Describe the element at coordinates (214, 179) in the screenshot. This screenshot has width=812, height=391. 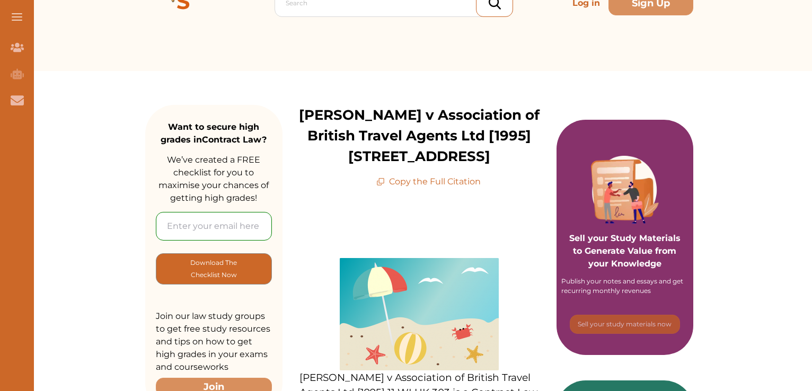
I see `span: We’ve created a FREE checklist for you to maximise your chances of getting high grades!` at that location.